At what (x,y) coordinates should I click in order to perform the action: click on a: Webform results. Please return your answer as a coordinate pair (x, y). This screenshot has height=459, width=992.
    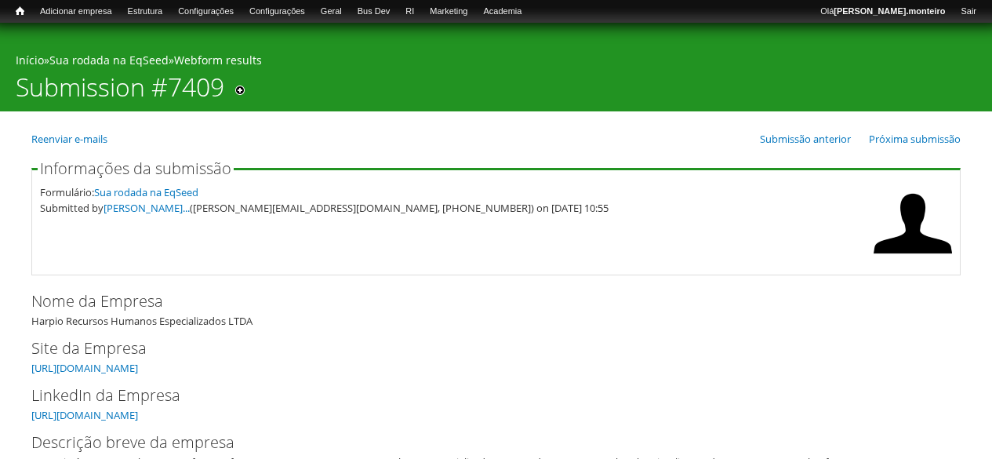
    Looking at the image, I should click on (218, 60).